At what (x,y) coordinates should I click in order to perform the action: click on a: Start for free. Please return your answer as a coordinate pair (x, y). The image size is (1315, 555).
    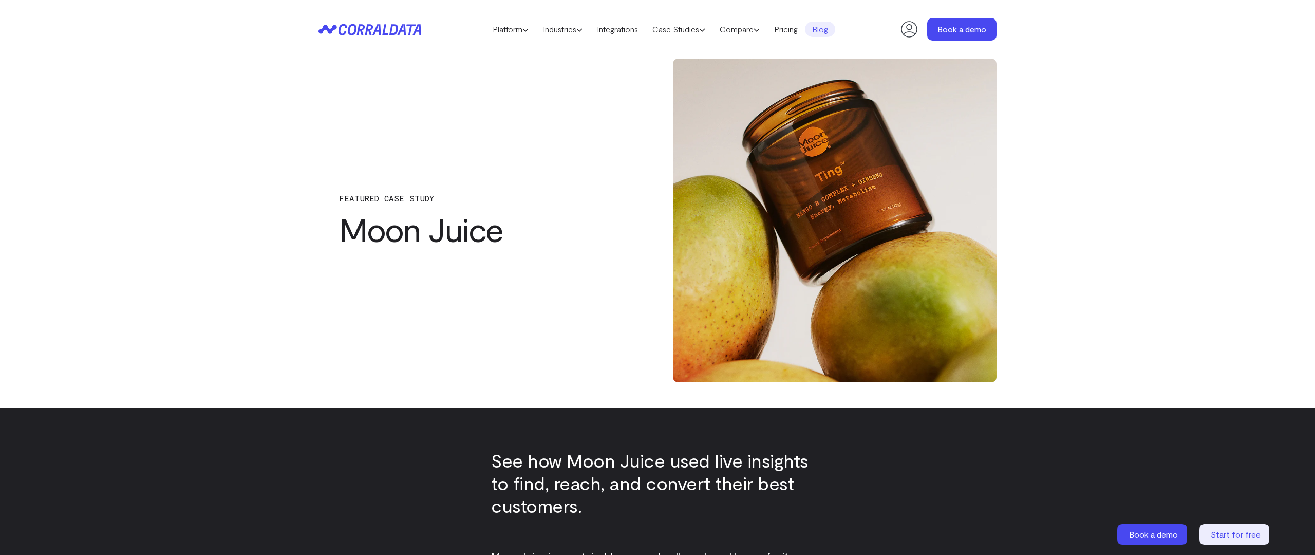
    Looking at the image, I should click on (1236, 534).